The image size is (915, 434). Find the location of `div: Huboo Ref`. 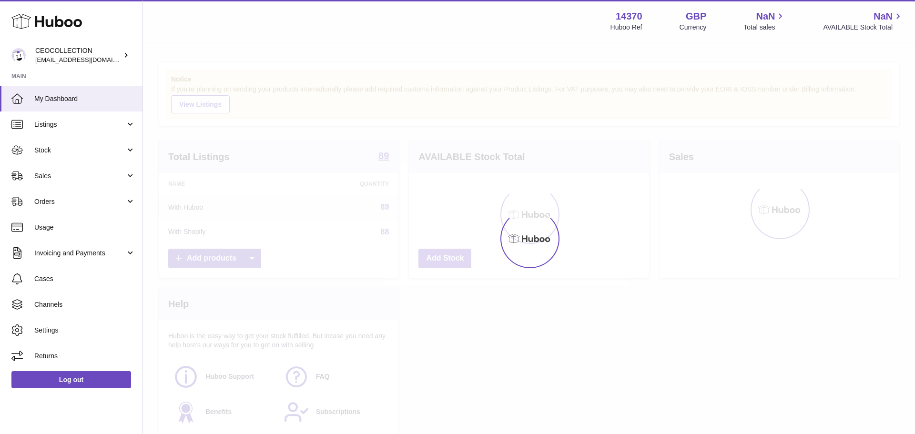

div: Huboo Ref is located at coordinates (626, 27).